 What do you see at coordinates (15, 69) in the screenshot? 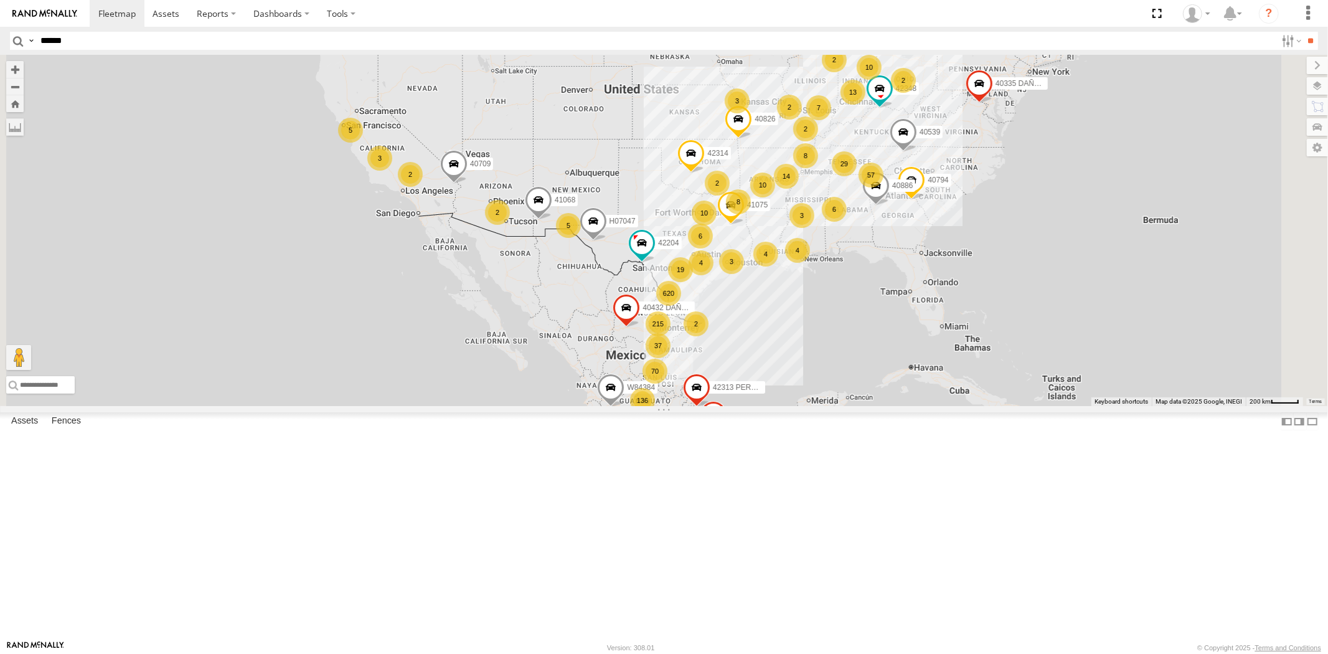
I see `button: Zoom in` at bounding box center [15, 69].